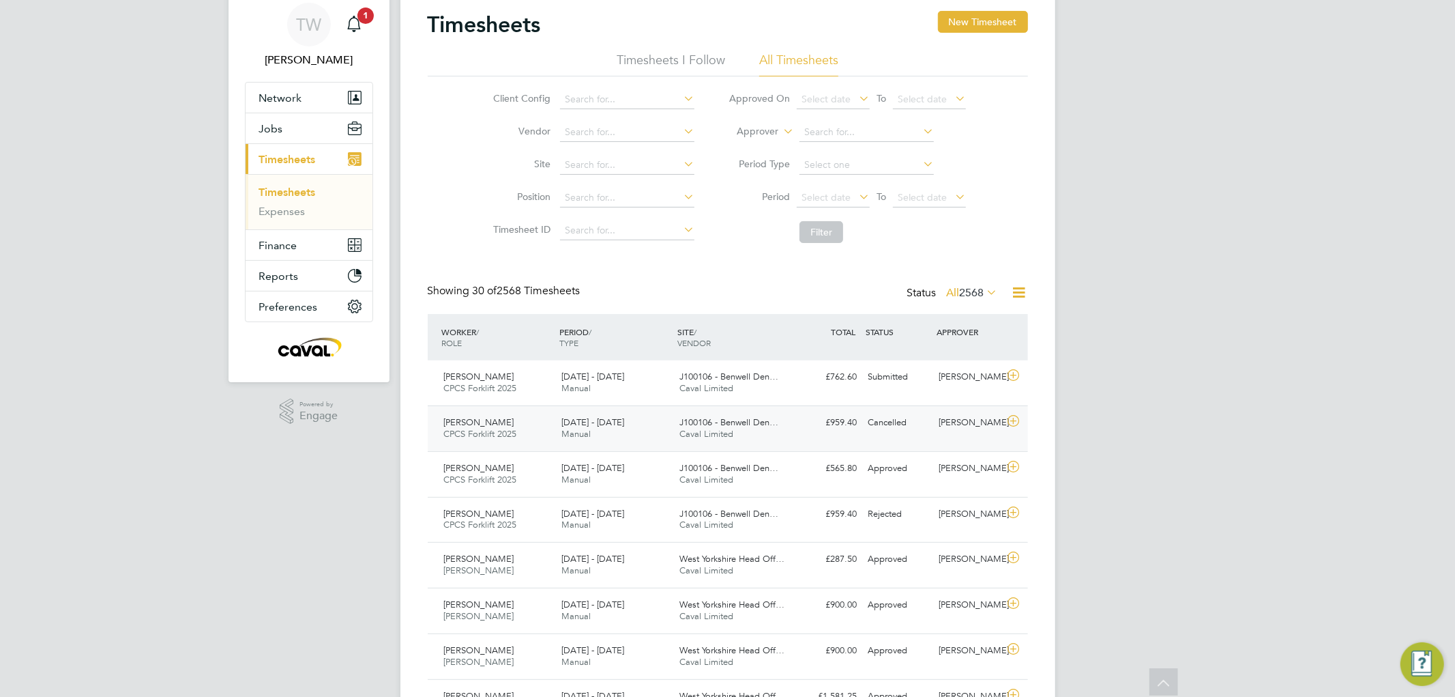 The width and height of the screenshot is (1455, 697). Describe the element at coordinates (309, 276) in the screenshot. I see `button: Reports` at that location.